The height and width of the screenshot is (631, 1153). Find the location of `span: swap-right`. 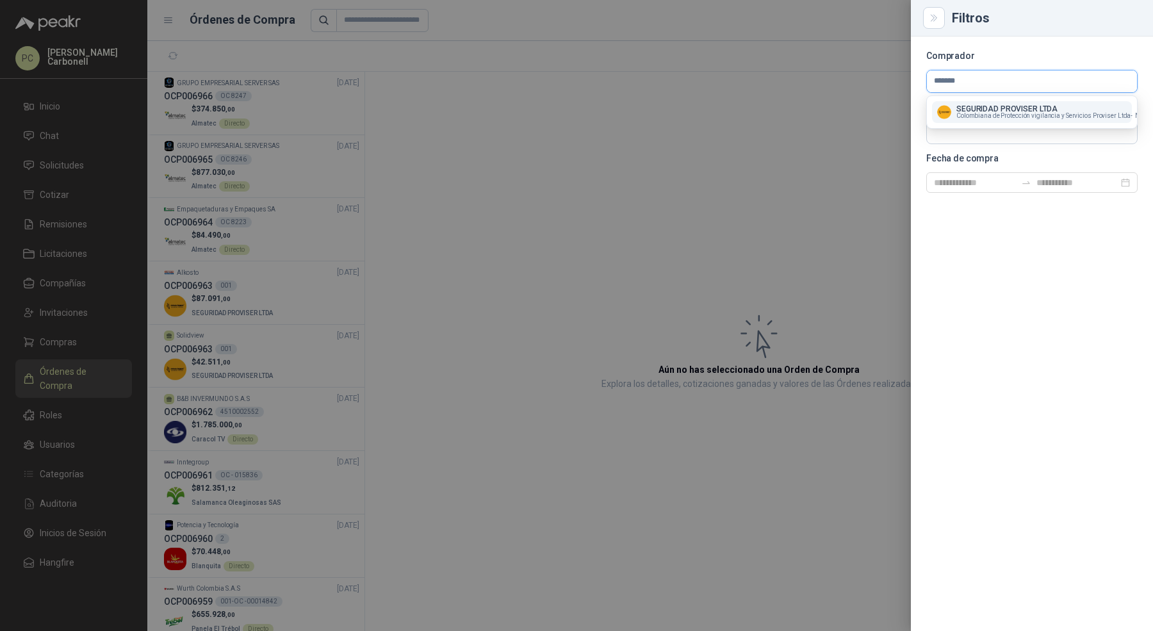

span: swap-right is located at coordinates (1026, 182).